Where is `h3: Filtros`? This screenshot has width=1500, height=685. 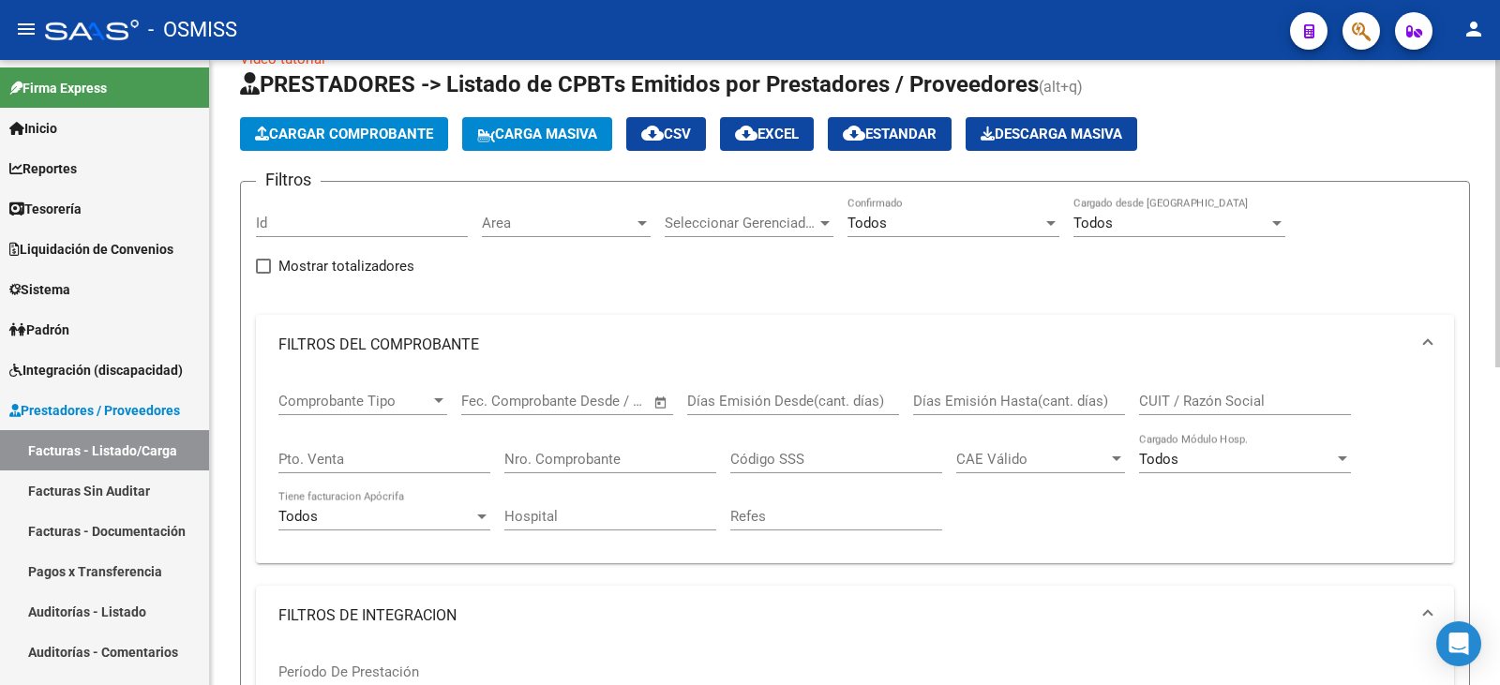 h3: Filtros is located at coordinates (288, 180).